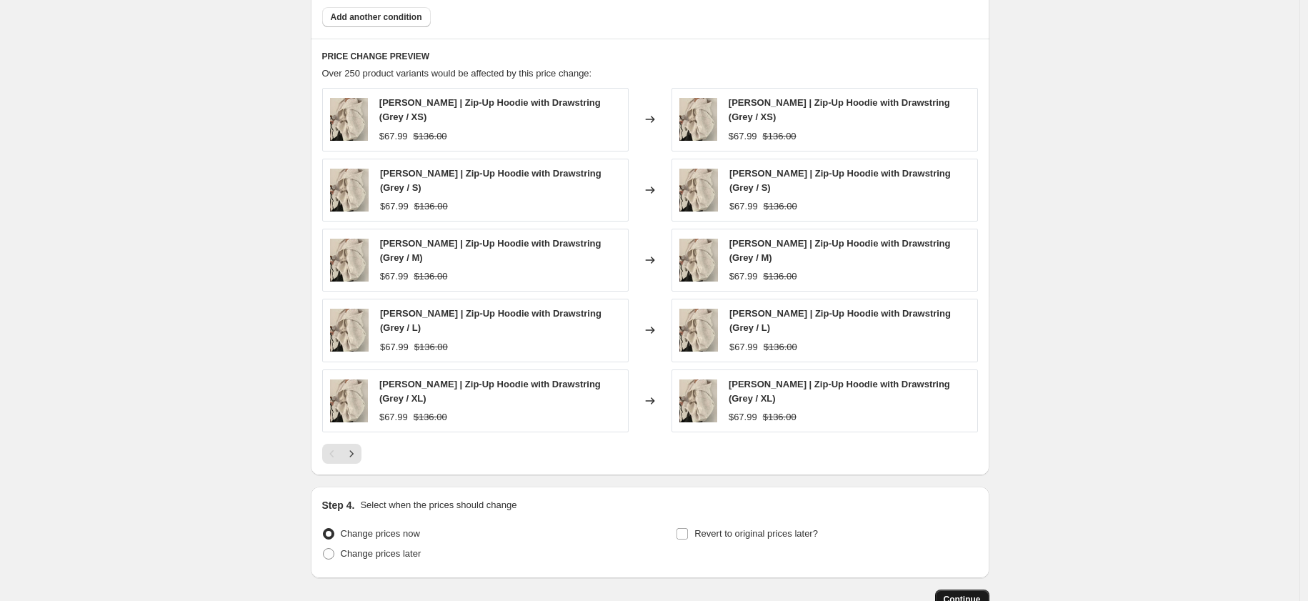 Image resolution: width=1308 pixels, height=601 pixels. Describe the element at coordinates (756, 533) in the screenshot. I see `span: Revert to original prices later?` at that location.